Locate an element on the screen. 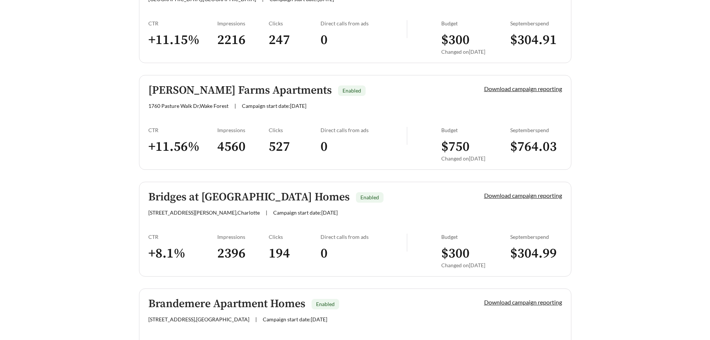 The width and height of the screenshot is (710, 340). h3: $ 304.99 is located at coordinates (536, 253).